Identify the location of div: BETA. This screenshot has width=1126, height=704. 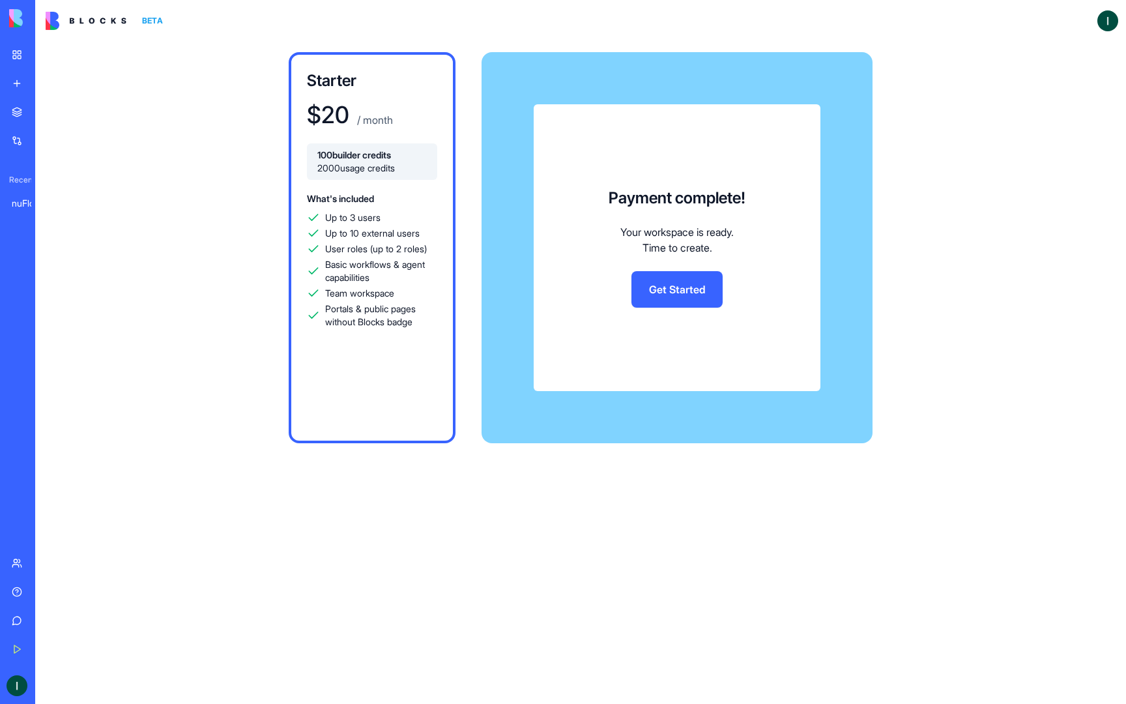
(152, 21).